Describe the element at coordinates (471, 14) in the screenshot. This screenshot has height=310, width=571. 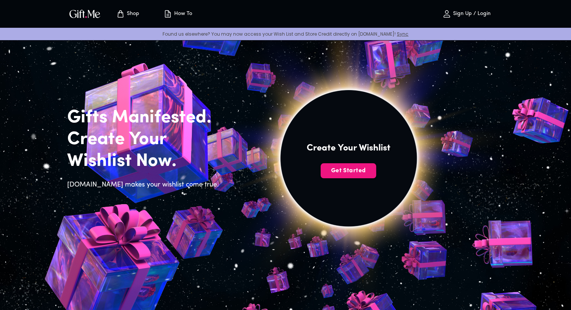
I see `p: Sign Up / Login` at that location.